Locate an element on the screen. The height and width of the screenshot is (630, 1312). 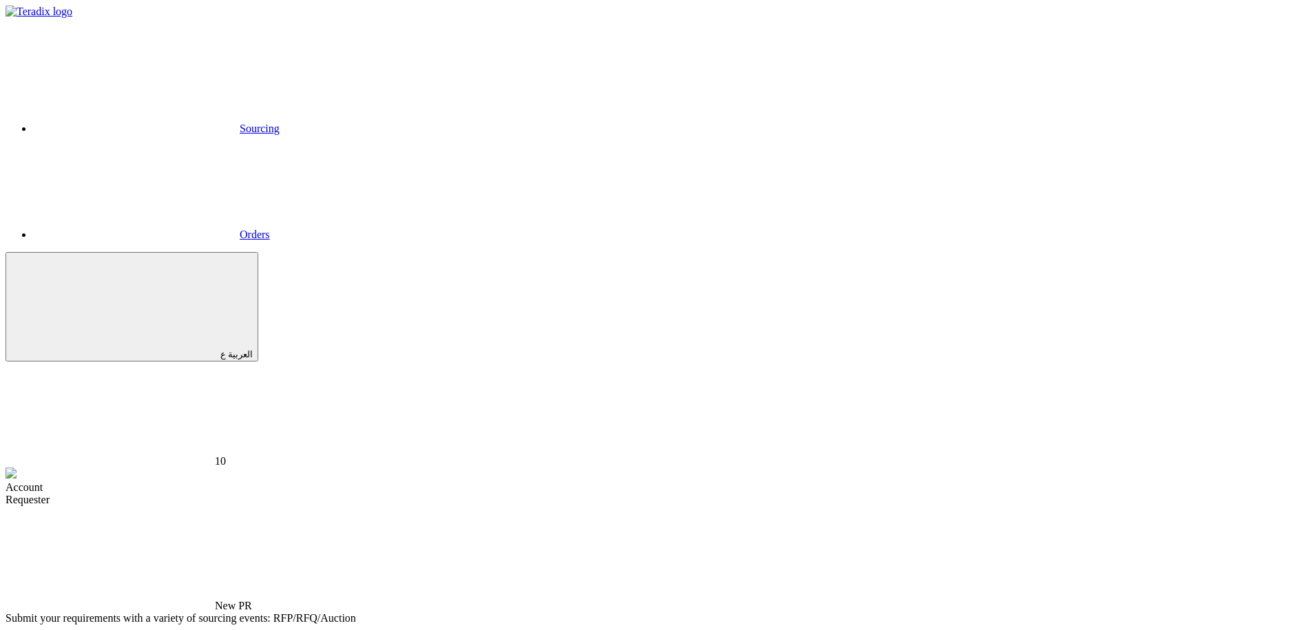
div: Account is located at coordinates (655, 487).